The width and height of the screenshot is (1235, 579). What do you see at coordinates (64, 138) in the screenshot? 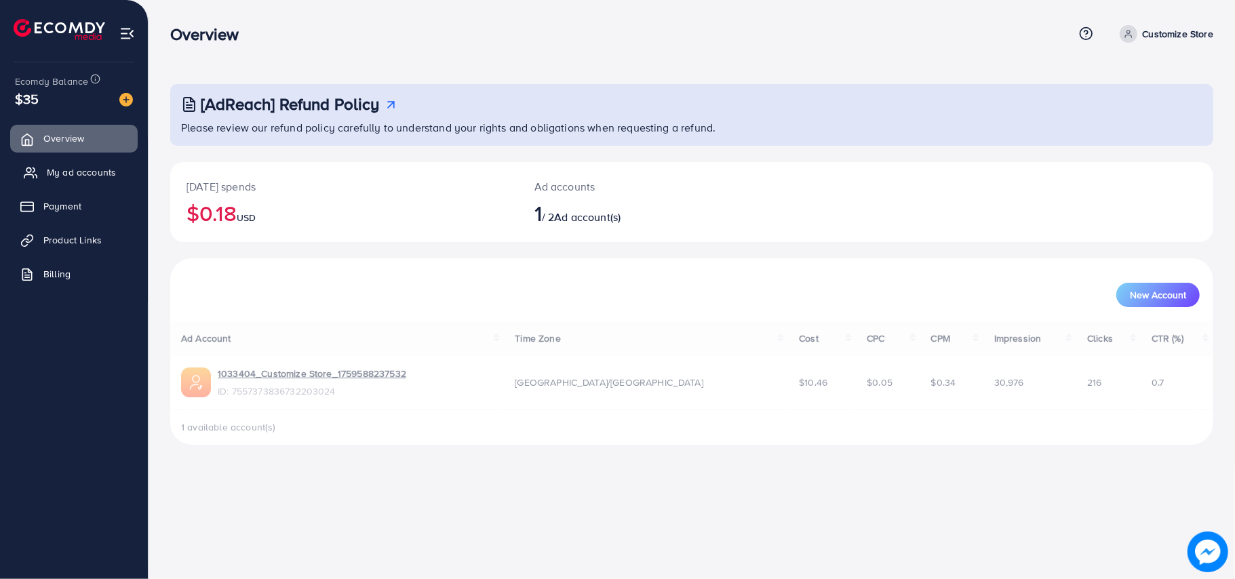
I see `span: Overview` at bounding box center [64, 138].